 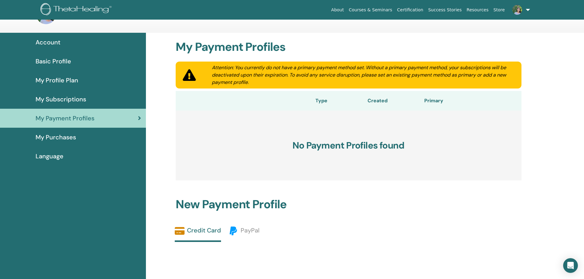 What do you see at coordinates (337, 10) in the screenshot?
I see `a: About` at bounding box center [337, 10].